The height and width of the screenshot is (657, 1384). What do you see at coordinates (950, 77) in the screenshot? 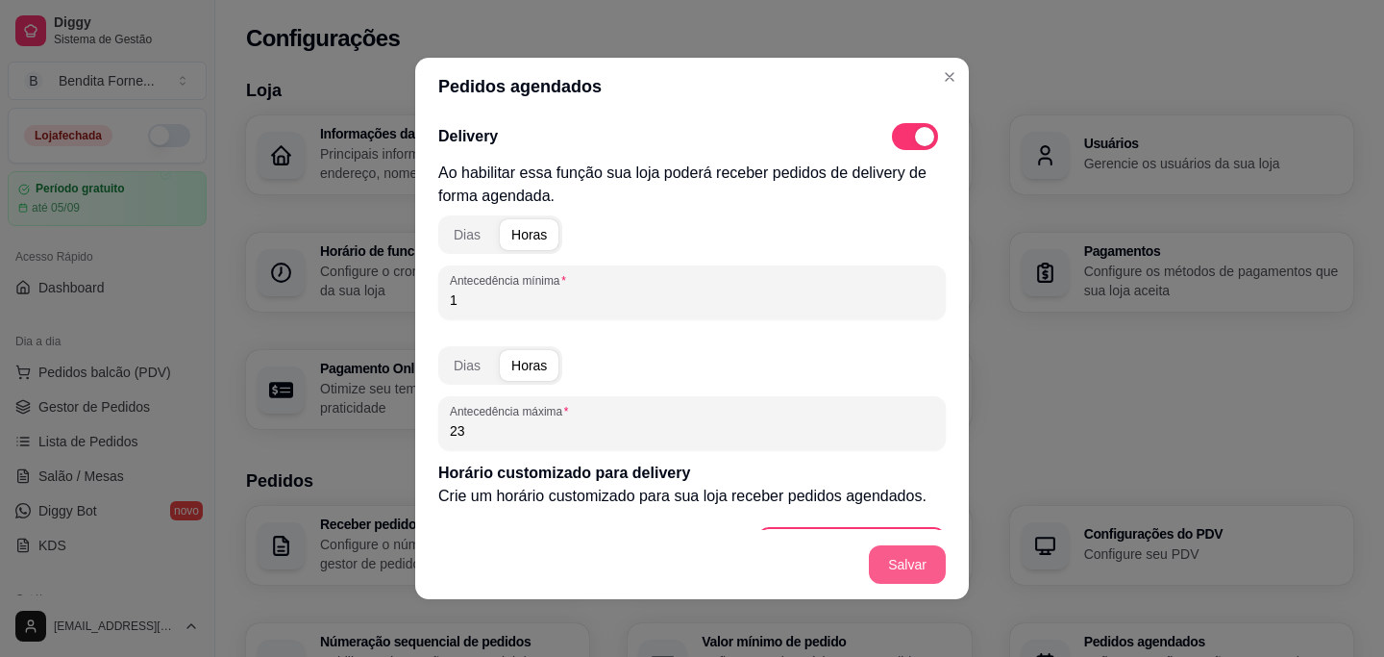
I see `button: Close` at bounding box center [950, 77].